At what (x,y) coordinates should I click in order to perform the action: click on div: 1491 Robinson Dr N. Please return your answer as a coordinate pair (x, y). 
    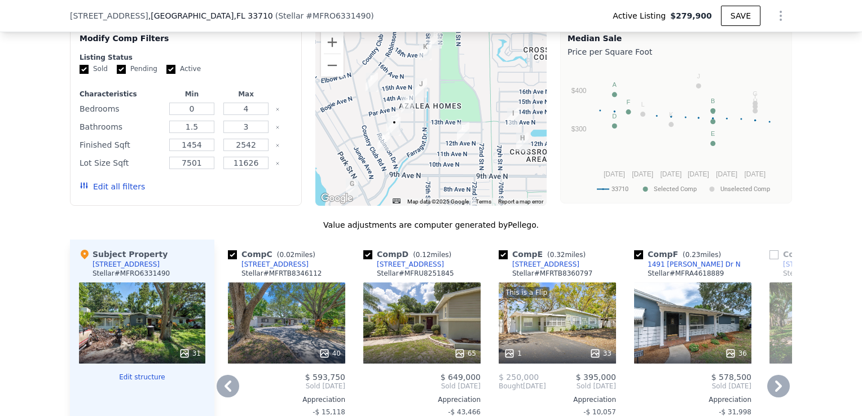
    Looking at the image, I should click on (372, 82).